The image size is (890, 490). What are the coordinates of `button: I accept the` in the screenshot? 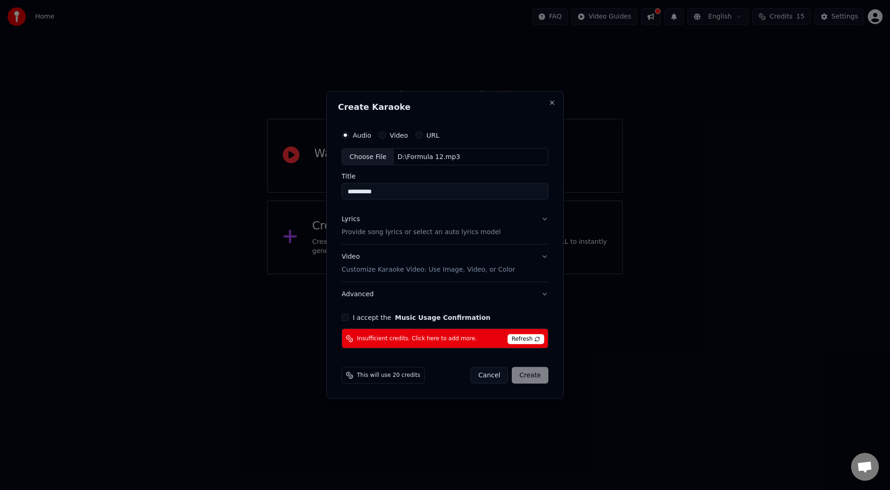 It's located at (443, 318).